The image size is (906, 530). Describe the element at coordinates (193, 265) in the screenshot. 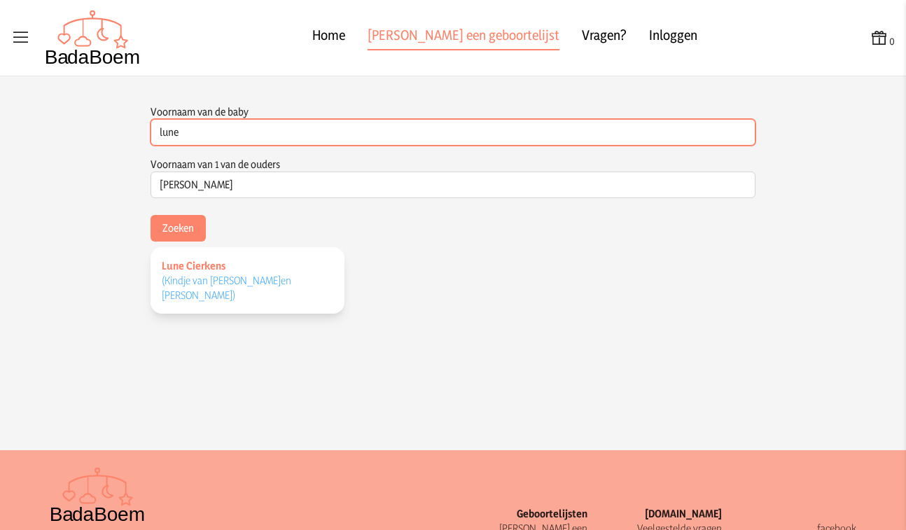

I see `span: Lune Cierkens` at that location.